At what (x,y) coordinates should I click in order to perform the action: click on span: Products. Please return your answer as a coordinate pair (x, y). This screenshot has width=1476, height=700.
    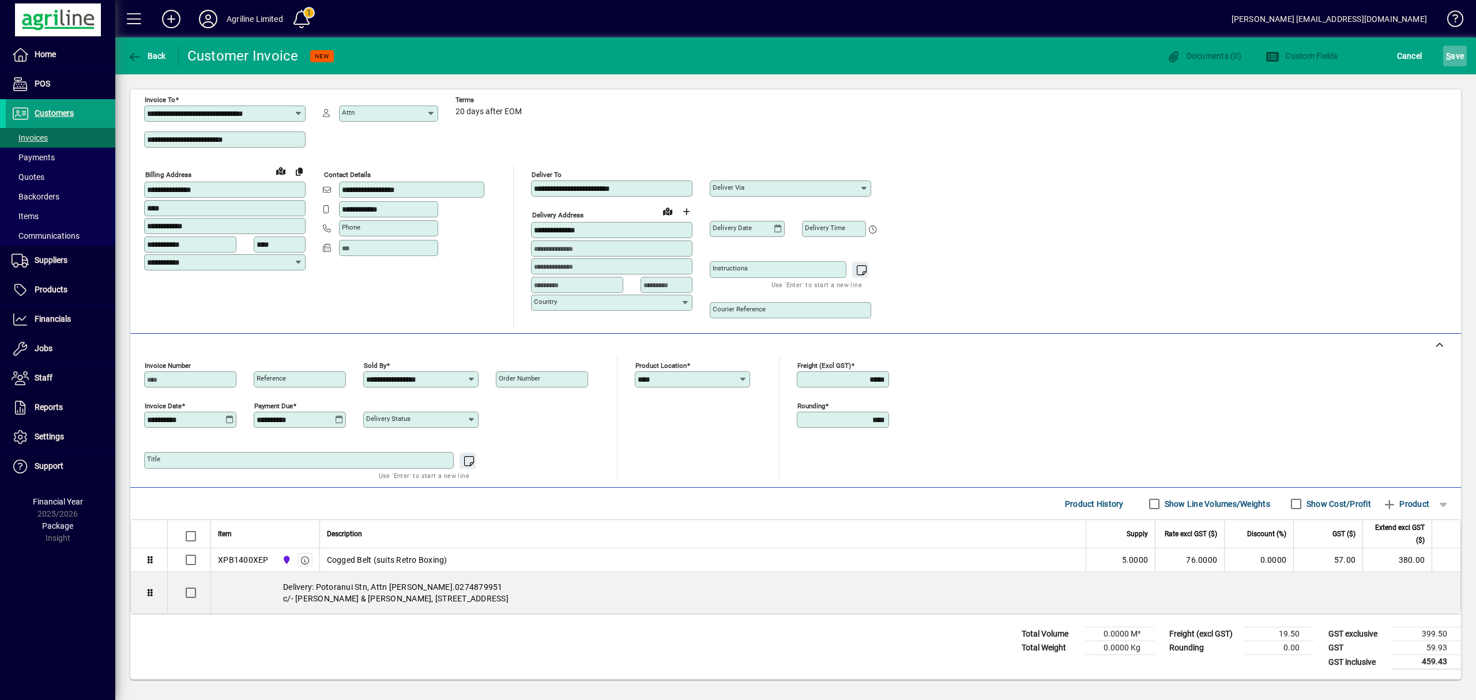
    Looking at the image, I should click on (51, 289).